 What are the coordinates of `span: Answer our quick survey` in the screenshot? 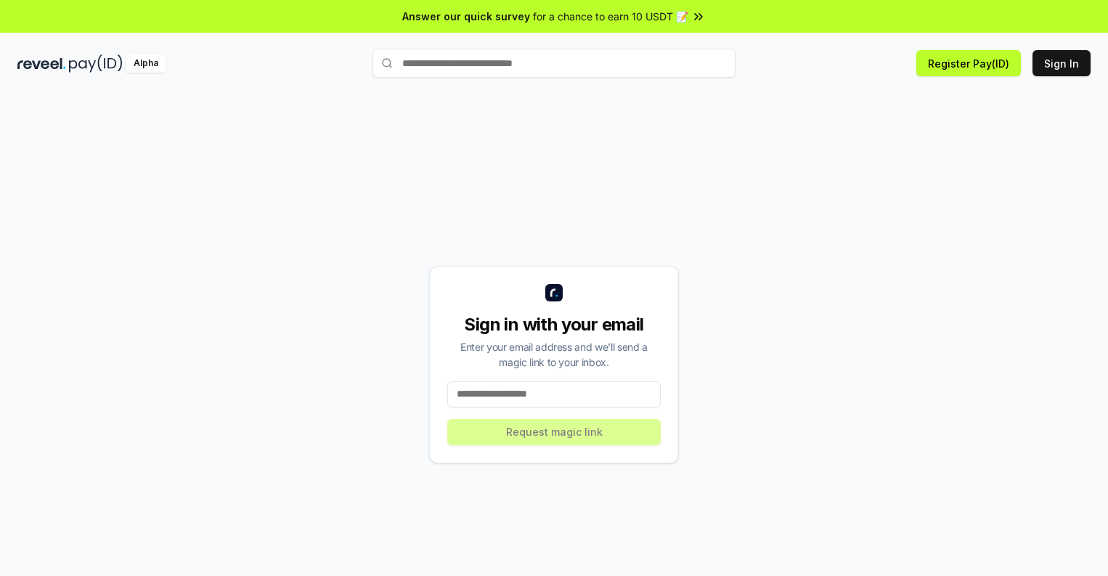 It's located at (466, 16).